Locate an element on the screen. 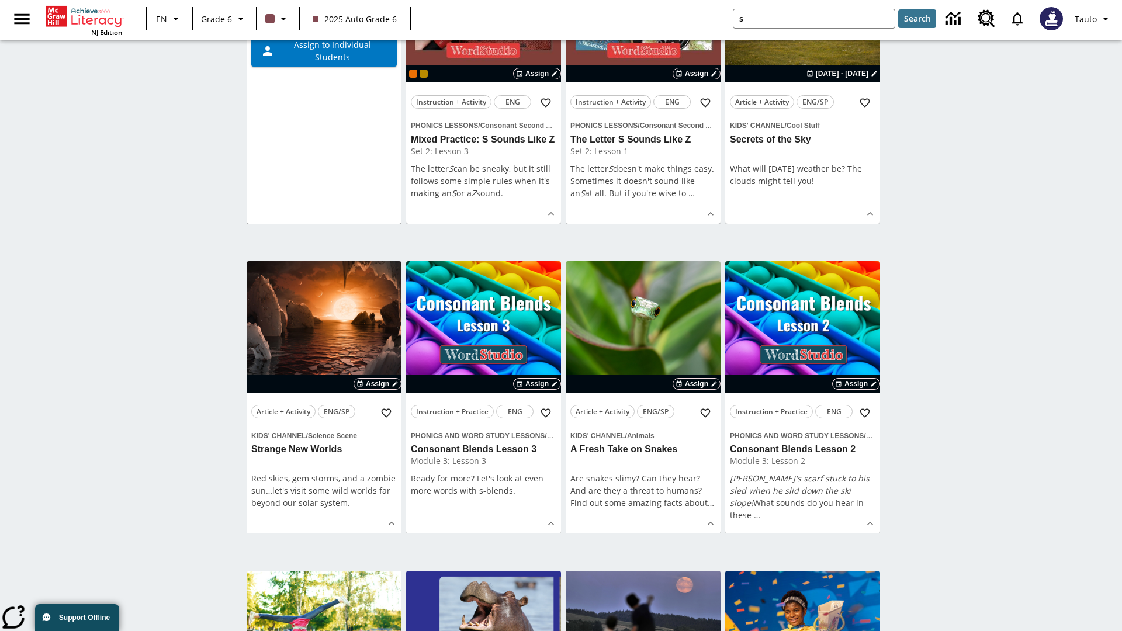 The image size is (1122, 631). a: Home is located at coordinates (84, 16).